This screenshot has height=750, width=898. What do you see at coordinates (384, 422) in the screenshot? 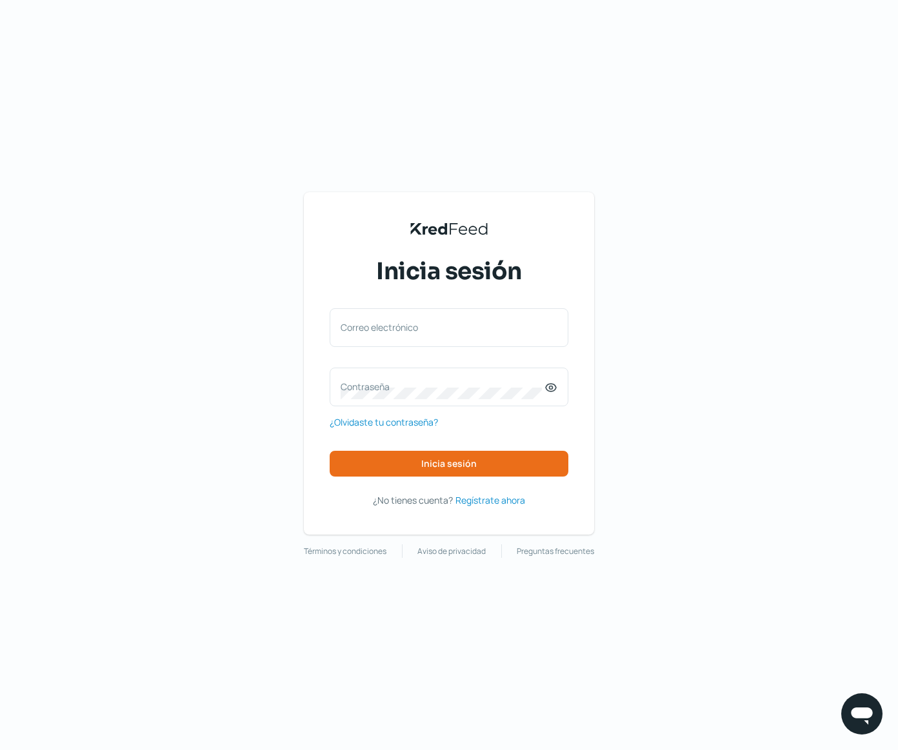
I see `a: ¿Olvidaste tu contraseña?` at bounding box center [384, 422].